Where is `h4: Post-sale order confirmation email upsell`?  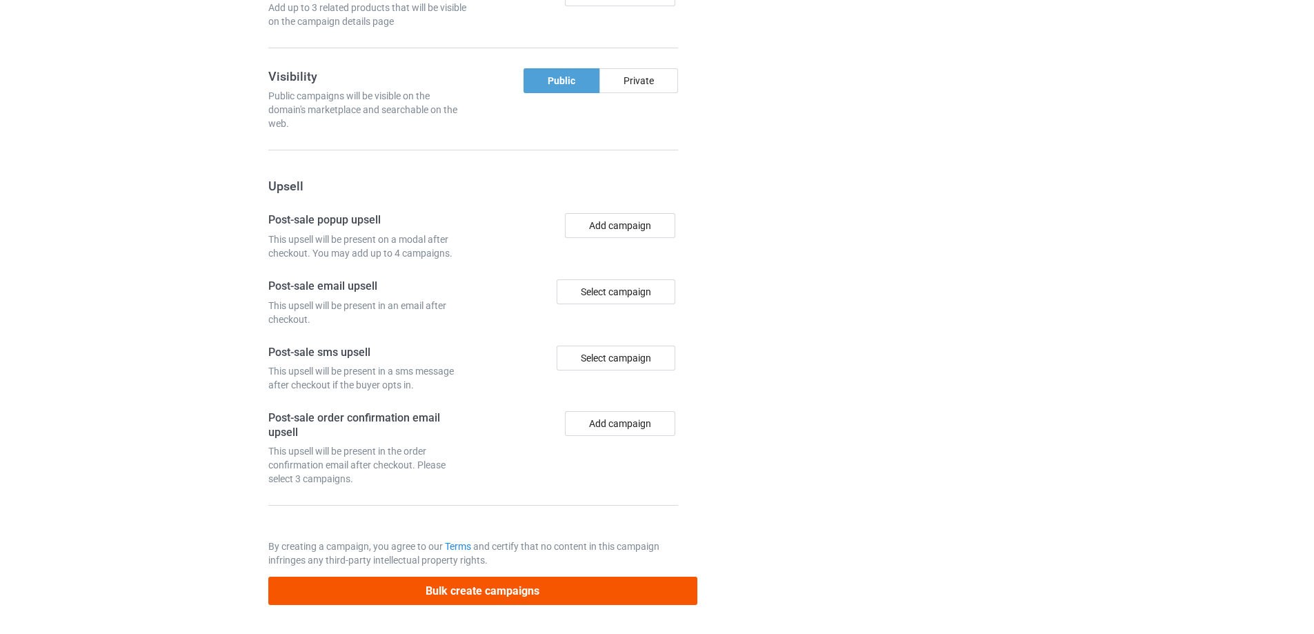
h4: Post-sale order confirmation email upsell is located at coordinates (368, 425).